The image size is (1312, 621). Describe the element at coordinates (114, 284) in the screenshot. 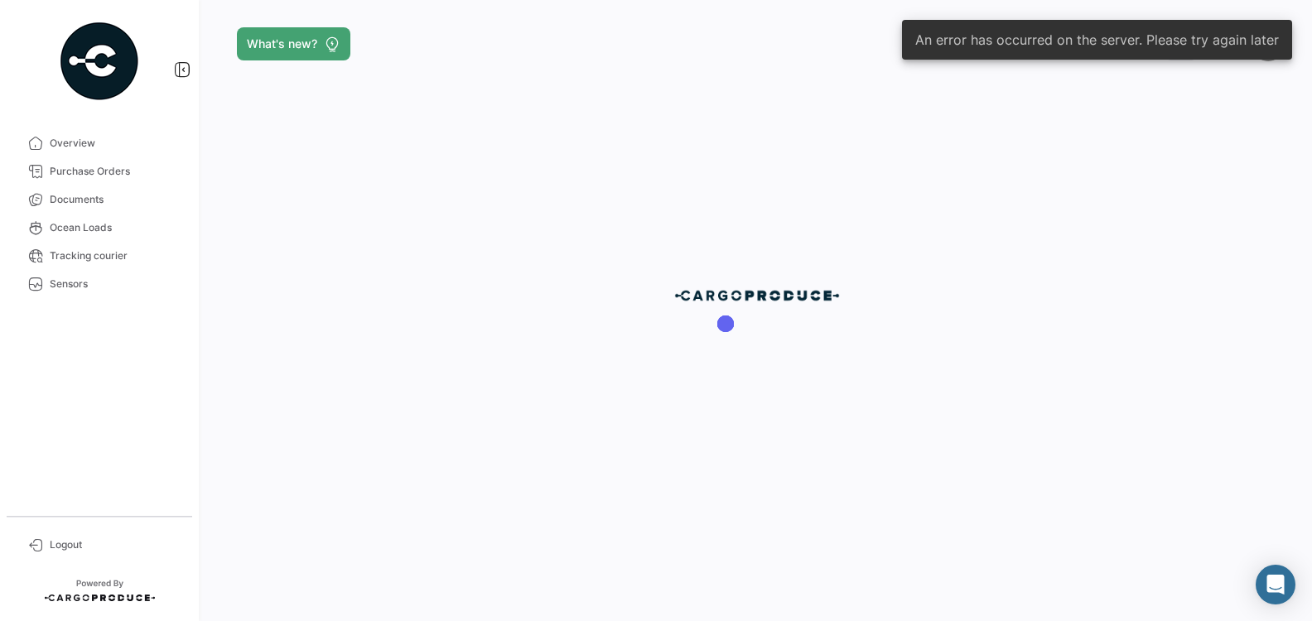

I see `span: Sensors` at that location.